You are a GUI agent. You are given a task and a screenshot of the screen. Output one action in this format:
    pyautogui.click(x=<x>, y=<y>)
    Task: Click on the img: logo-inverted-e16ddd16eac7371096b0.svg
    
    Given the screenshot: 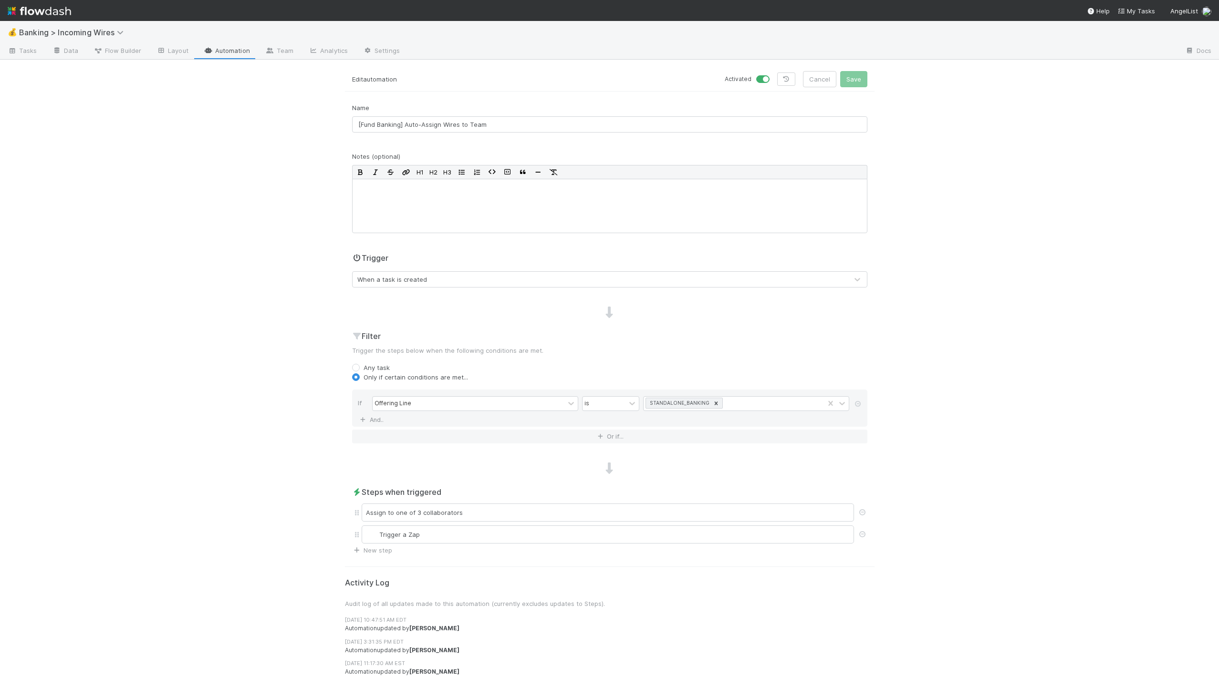 What is the action you would take?
    pyautogui.click(x=39, y=11)
    